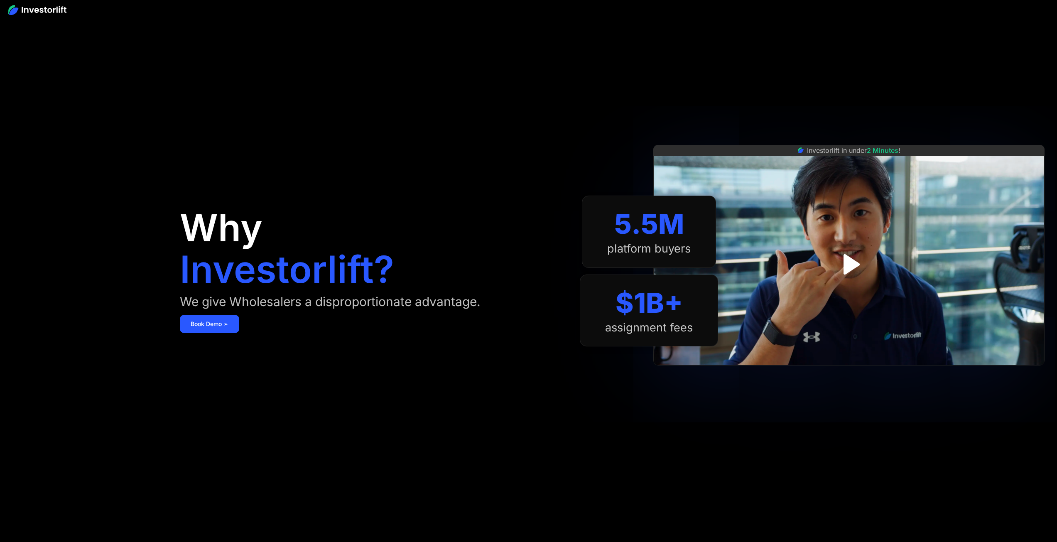  I want to click on div: platform buyers, so click(649, 249).